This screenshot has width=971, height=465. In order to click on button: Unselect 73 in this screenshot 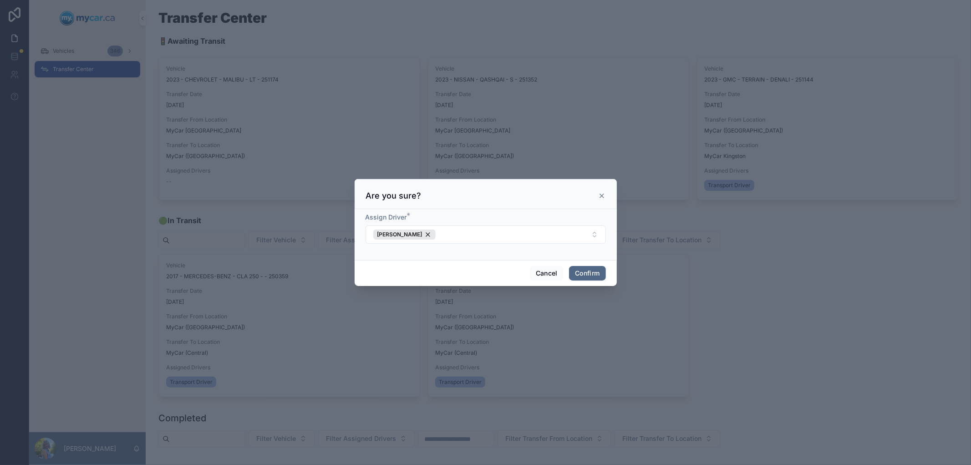, I will do `click(404, 234)`.